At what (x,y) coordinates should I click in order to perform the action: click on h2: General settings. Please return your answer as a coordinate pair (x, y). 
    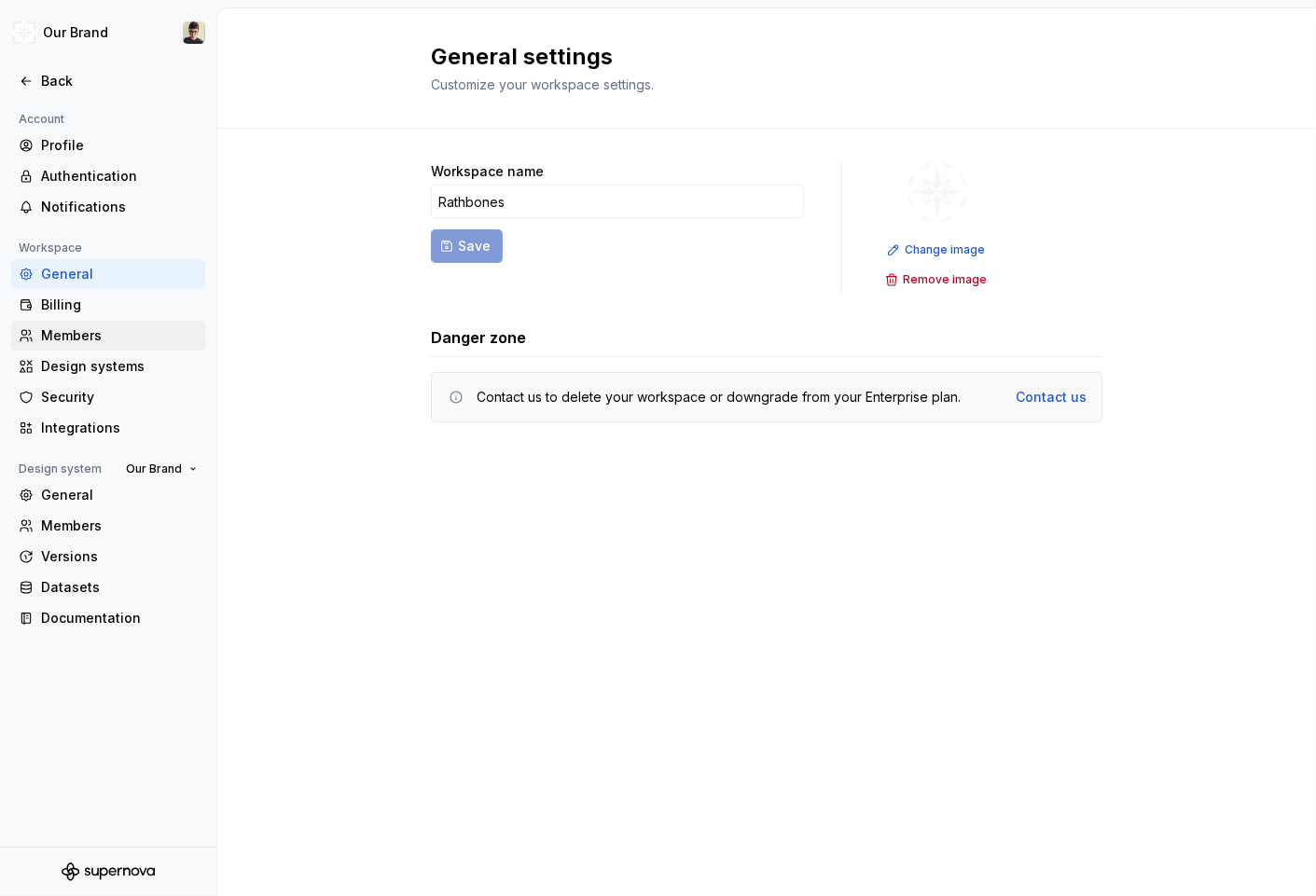
    Looking at the image, I should click on (755, 57).